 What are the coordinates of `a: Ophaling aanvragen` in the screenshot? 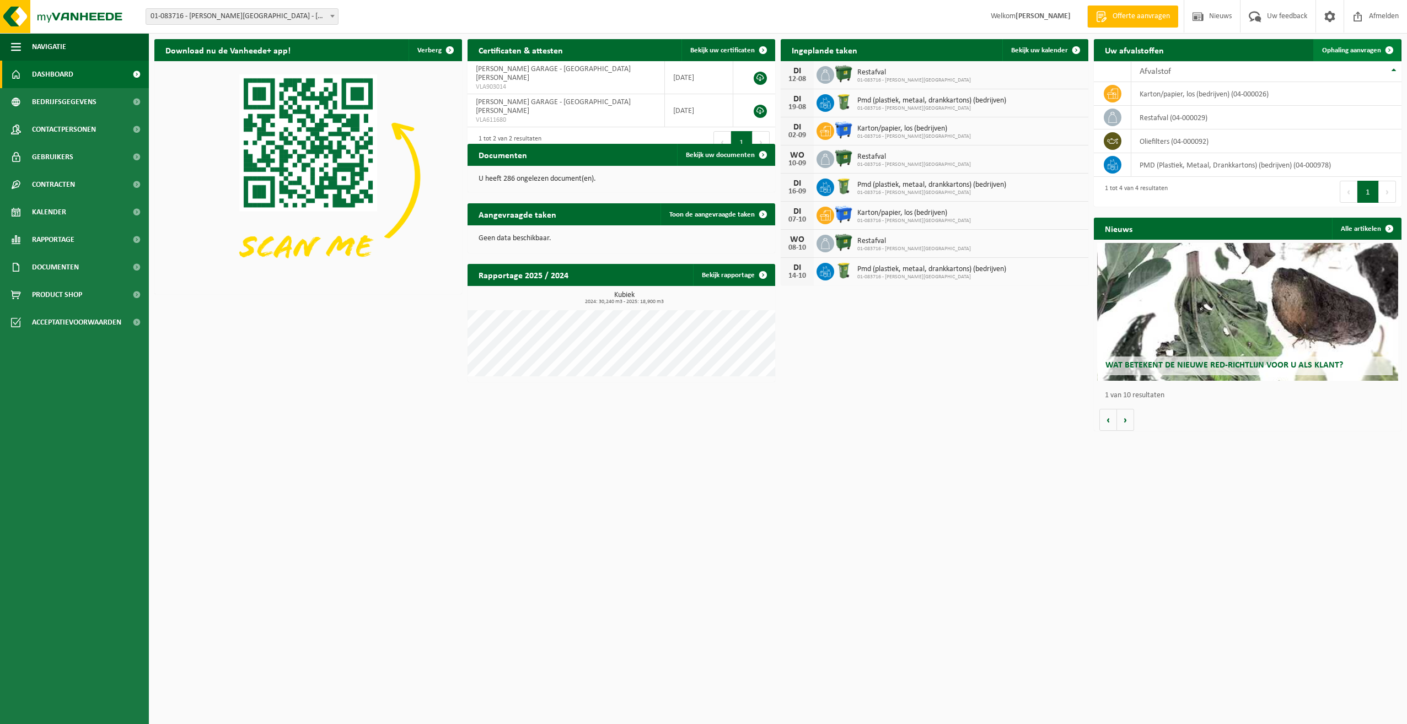 It's located at (1357, 50).